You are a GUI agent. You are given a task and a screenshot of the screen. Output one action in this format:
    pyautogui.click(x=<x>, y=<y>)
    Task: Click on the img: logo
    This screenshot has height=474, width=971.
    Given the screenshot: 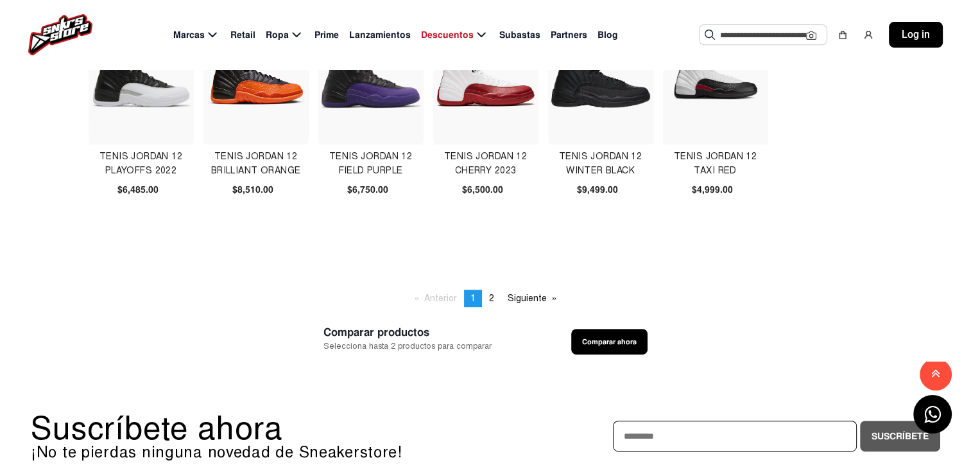 What is the action you would take?
    pyautogui.click(x=60, y=35)
    